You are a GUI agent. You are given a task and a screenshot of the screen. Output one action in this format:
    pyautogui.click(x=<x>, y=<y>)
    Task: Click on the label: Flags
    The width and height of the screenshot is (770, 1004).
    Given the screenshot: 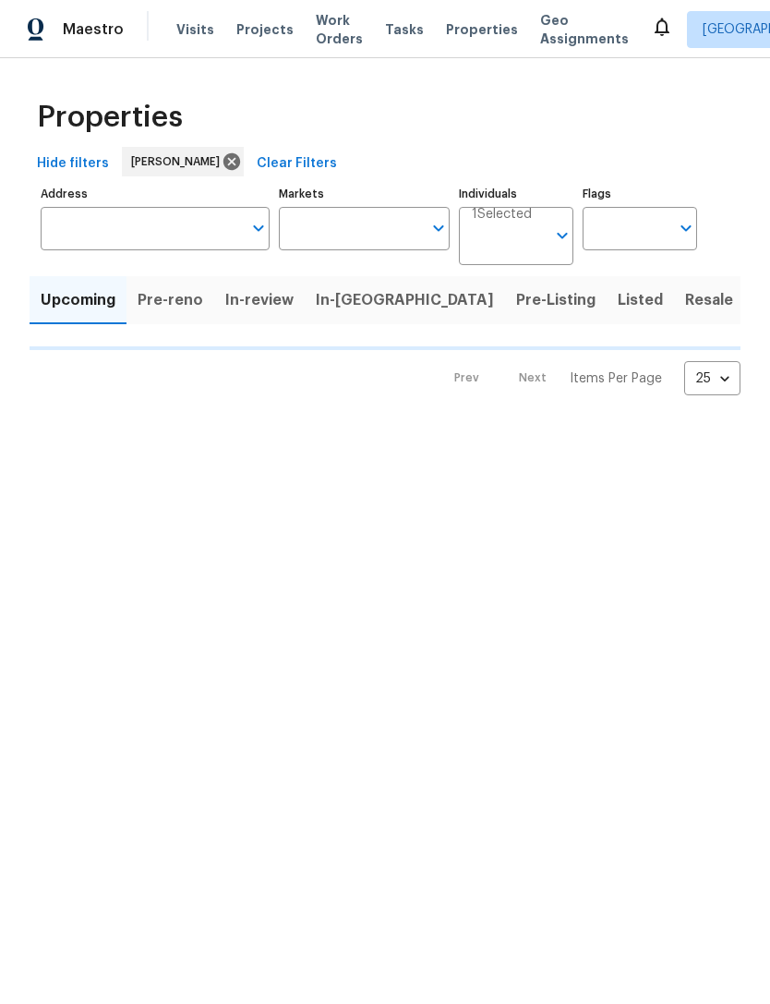 What is the action you would take?
    pyautogui.click(x=640, y=194)
    